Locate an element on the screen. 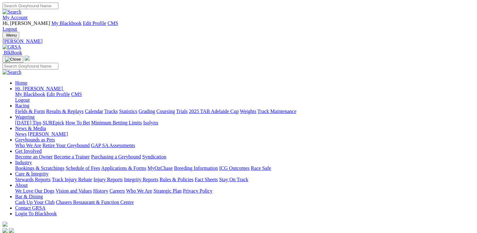  a: Login To Blackbook is located at coordinates (36, 213).